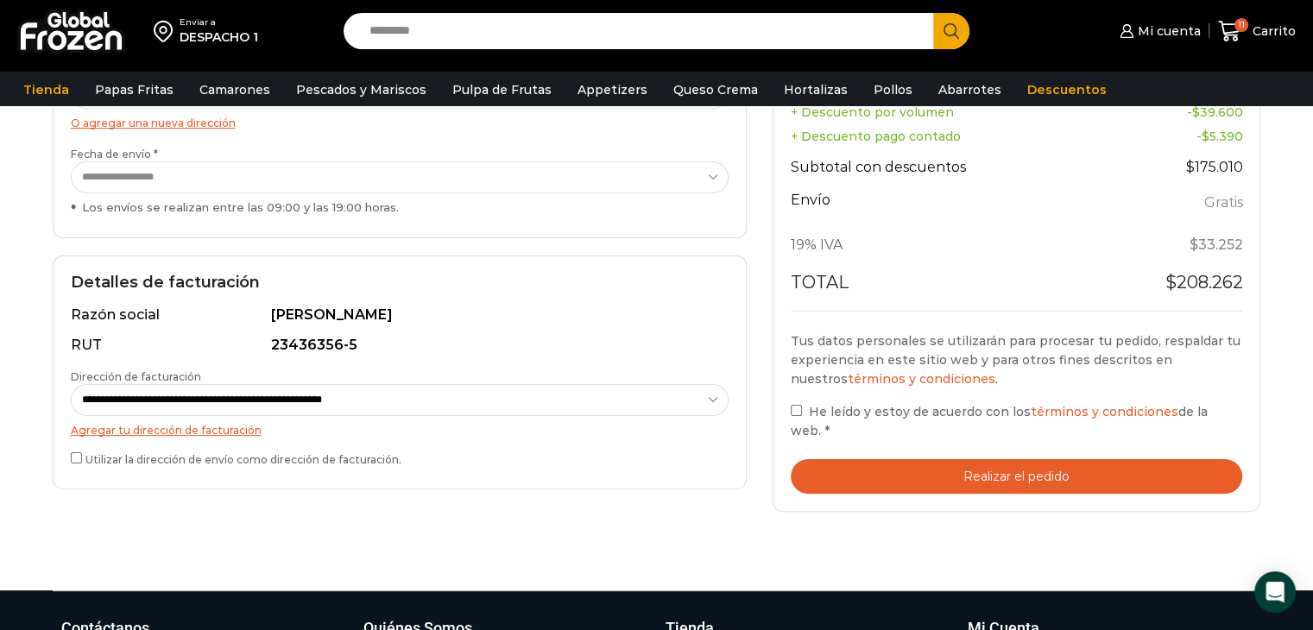  I want to click on a: Descuentos, so click(1067, 90).